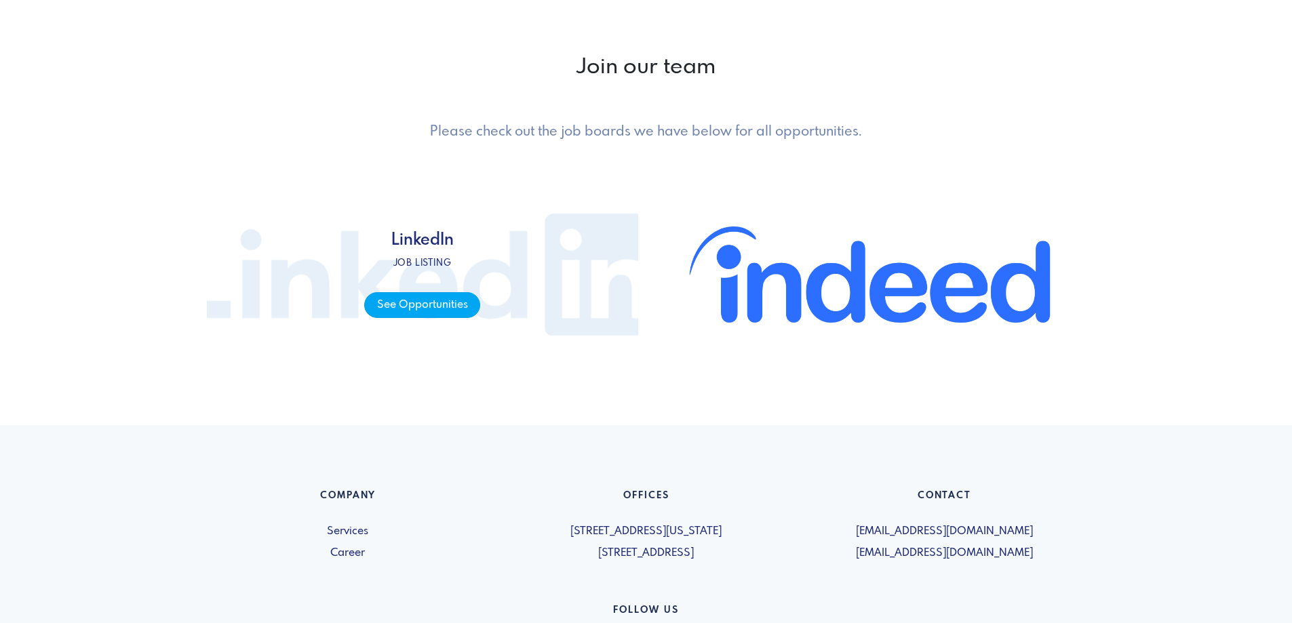  I want to click on h2: Join our team, so click(646, 68).